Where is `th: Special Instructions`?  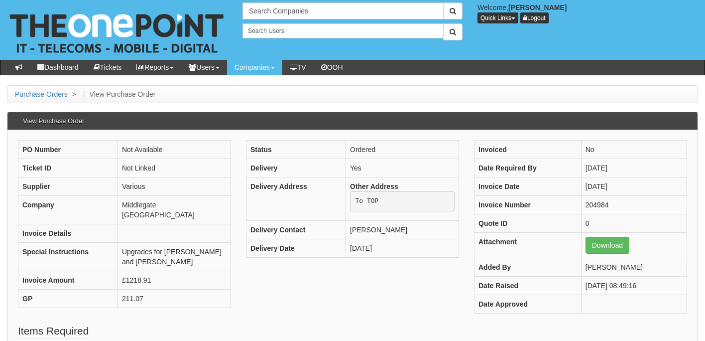 th: Special Instructions is located at coordinates (68, 256).